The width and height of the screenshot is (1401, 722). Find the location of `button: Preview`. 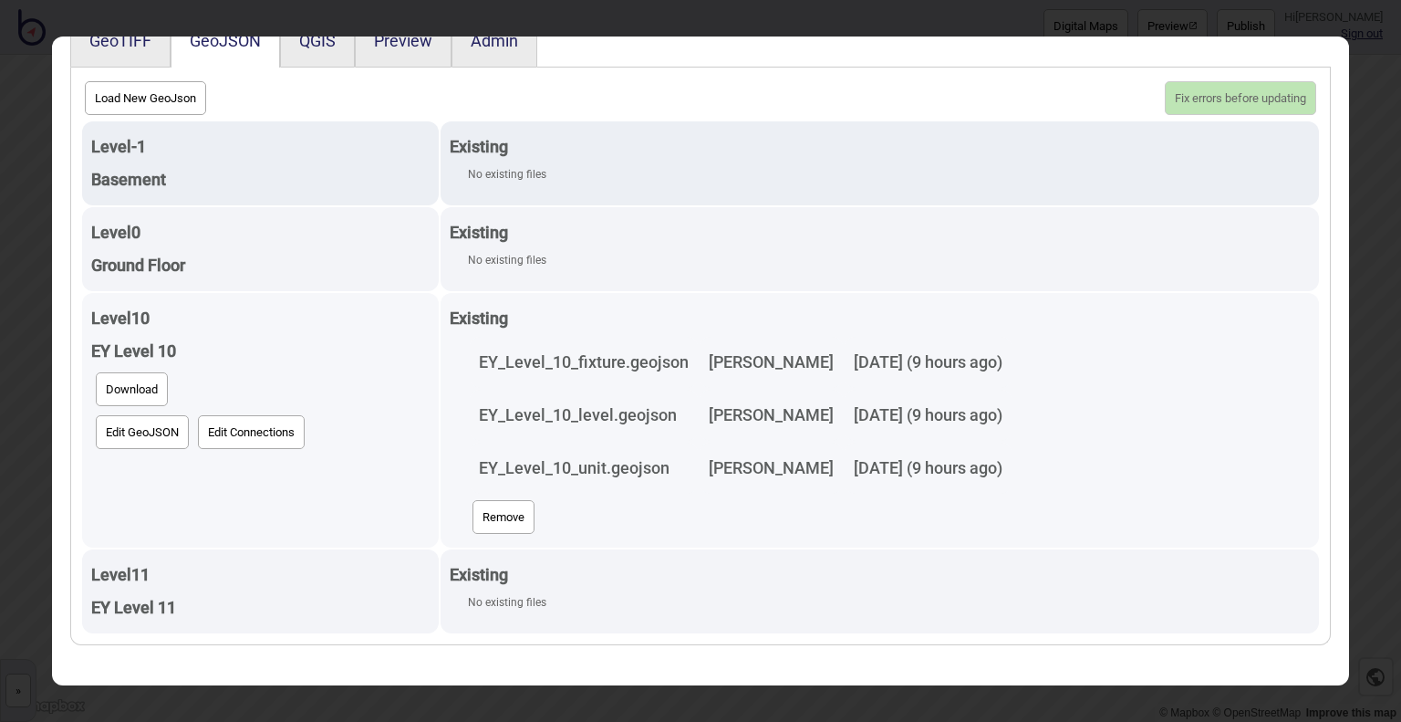

button: Preview is located at coordinates (403, 40).